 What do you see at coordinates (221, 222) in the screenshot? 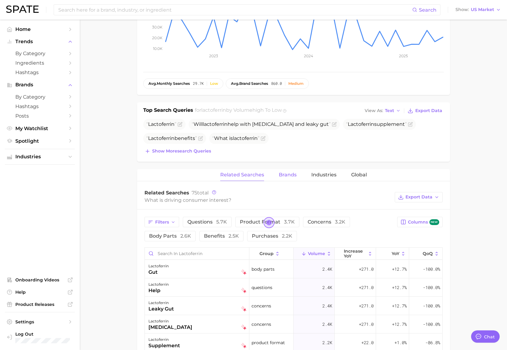
I see `span: 5.7k` at bounding box center [221, 222].